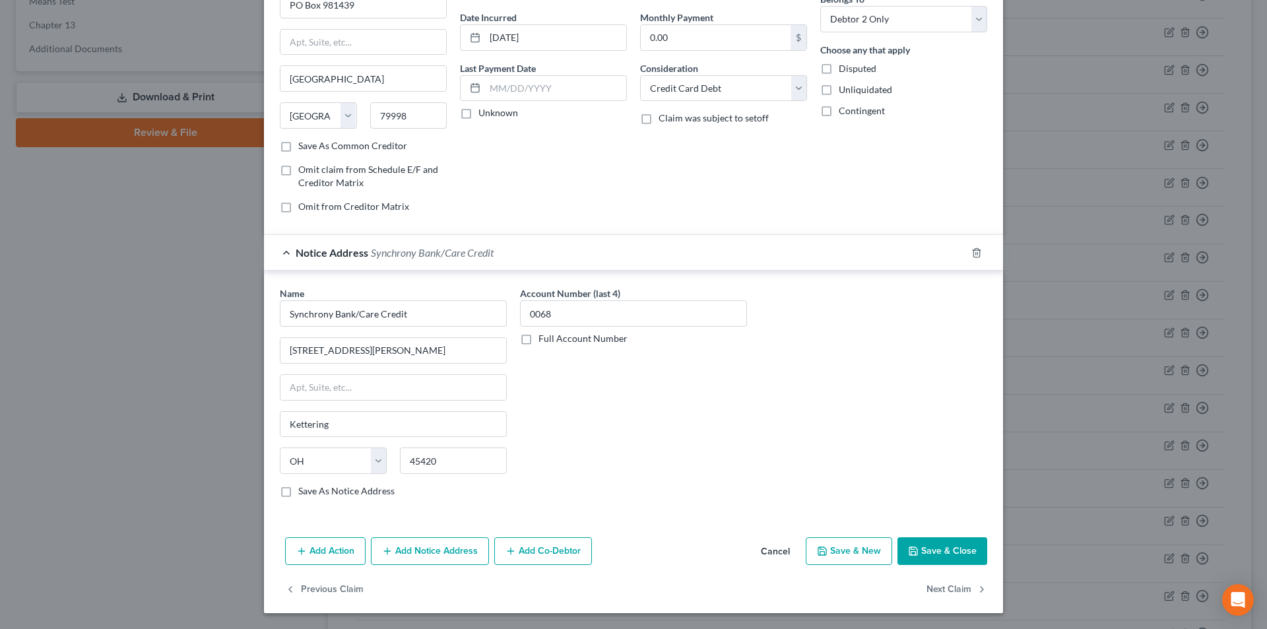 The image size is (1267, 629). I want to click on span: Omit claim from Schedule E/F and Creditor Matrix, so click(368, 176).